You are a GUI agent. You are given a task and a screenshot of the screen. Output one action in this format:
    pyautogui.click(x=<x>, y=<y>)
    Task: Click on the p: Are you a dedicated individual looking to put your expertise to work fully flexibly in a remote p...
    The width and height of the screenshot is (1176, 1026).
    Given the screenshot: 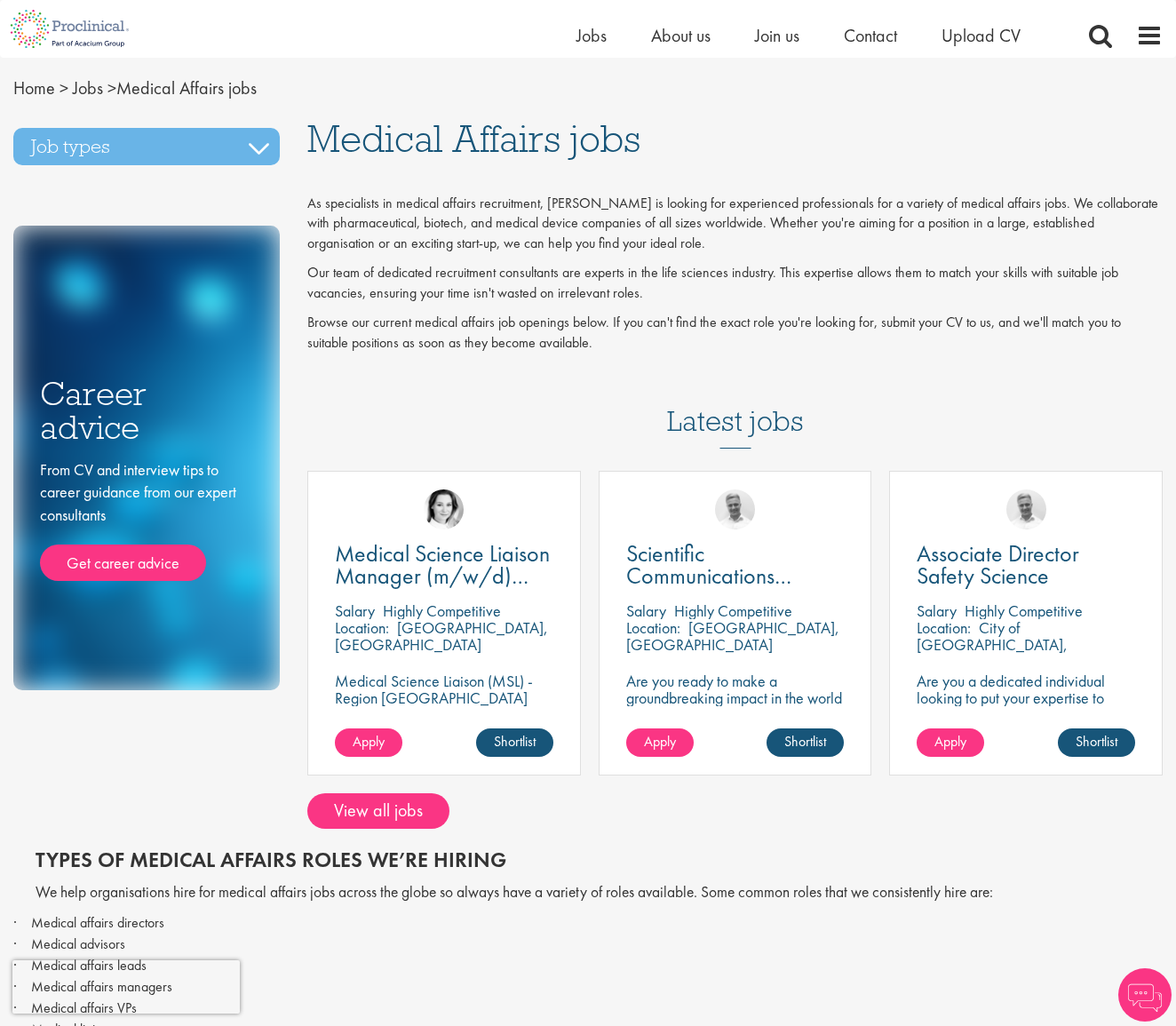 What is the action you would take?
    pyautogui.click(x=1026, y=723)
    